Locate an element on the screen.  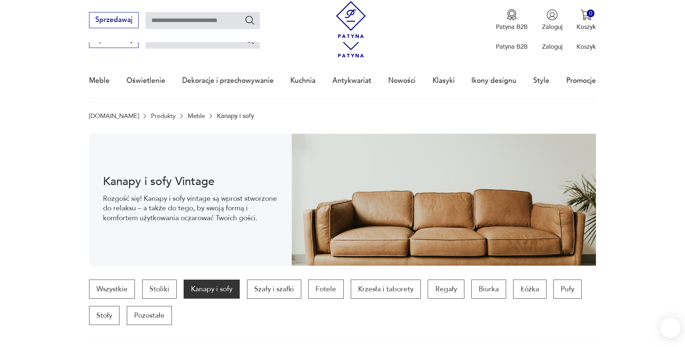
a: Promocje is located at coordinates (581, 81).